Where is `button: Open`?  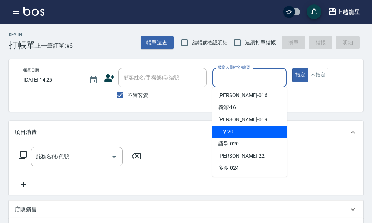 button: Open is located at coordinates (114, 157).